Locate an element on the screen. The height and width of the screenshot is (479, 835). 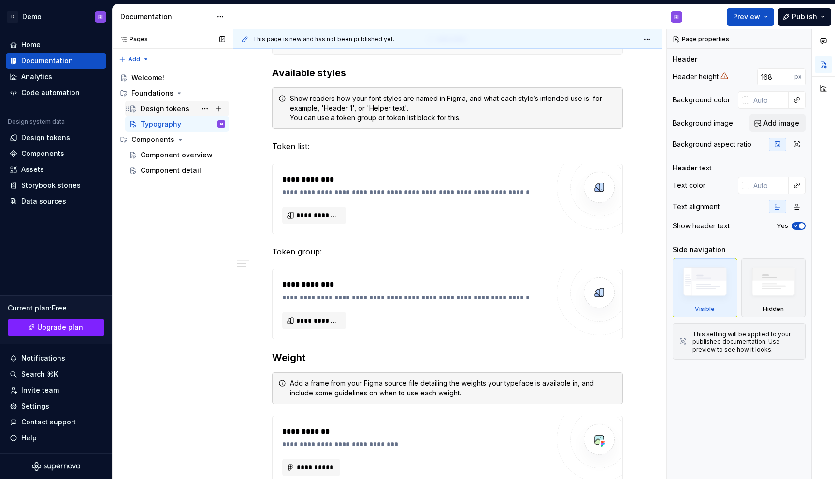
div: This setting will be applied to your published documentation. Use preview to see how it looks. is located at coordinates (746, 342).